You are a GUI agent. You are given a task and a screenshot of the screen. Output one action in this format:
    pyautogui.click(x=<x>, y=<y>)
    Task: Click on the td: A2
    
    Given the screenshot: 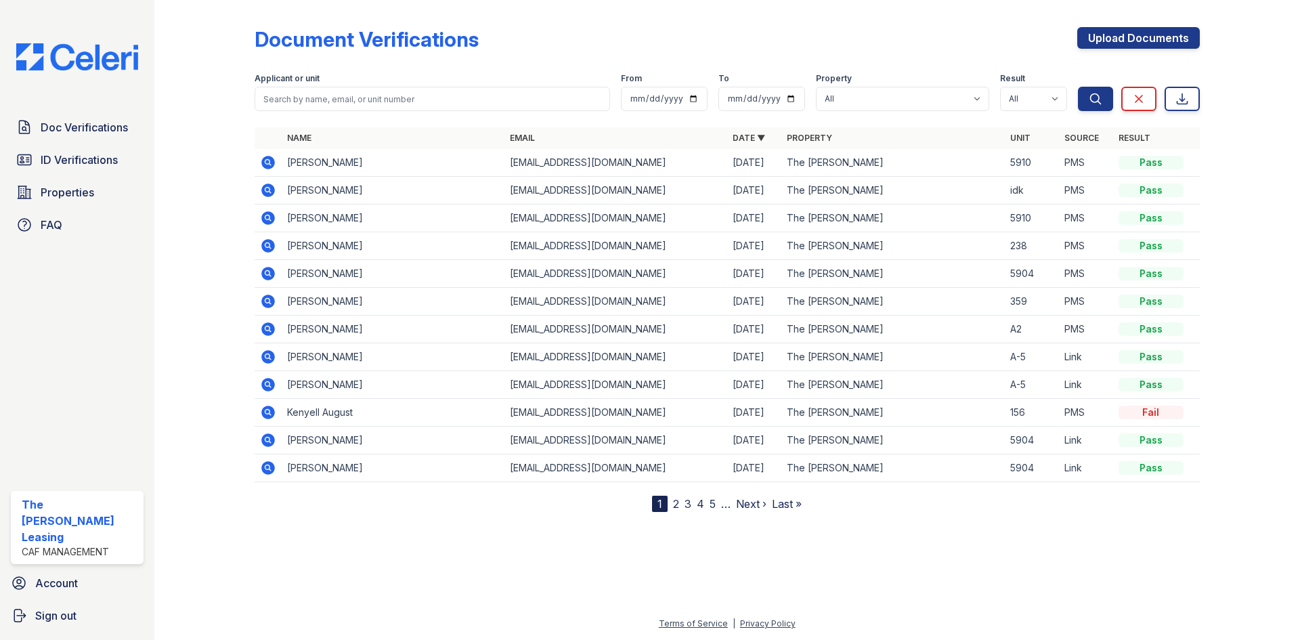 What is the action you would take?
    pyautogui.click(x=1032, y=329)
    